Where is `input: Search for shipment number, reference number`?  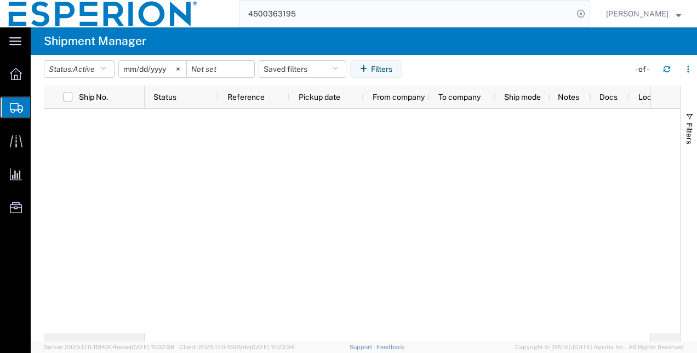
input: Search for shipment number, reference number is located at coordinates (407, 14).